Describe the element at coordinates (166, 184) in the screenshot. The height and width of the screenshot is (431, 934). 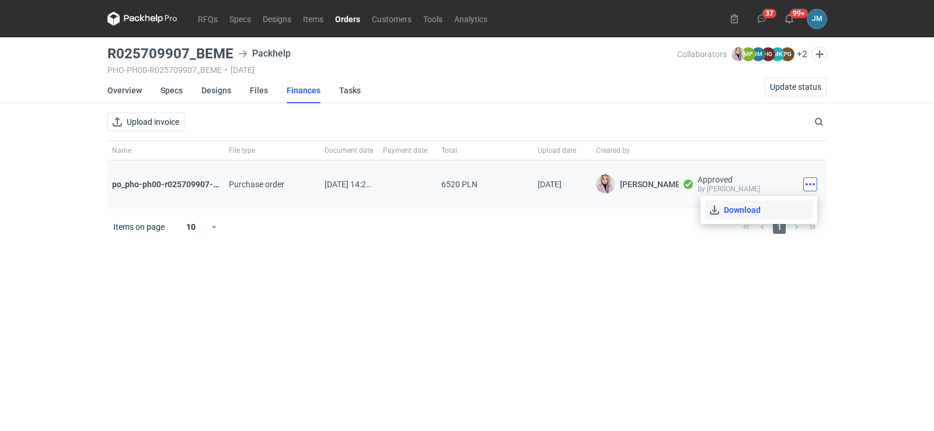
I see `div: po_pho-ph00-r025709907-beme_20250819_142453.pdf` at that location.